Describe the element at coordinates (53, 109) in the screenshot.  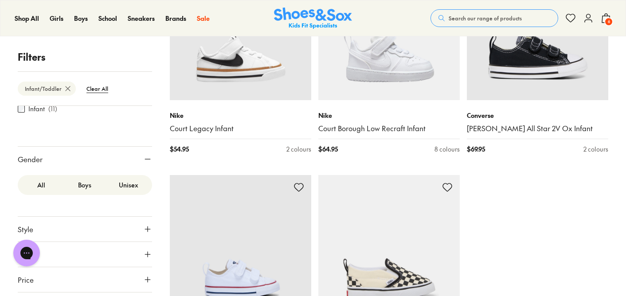
I see `p: ( 11 )` at that location.